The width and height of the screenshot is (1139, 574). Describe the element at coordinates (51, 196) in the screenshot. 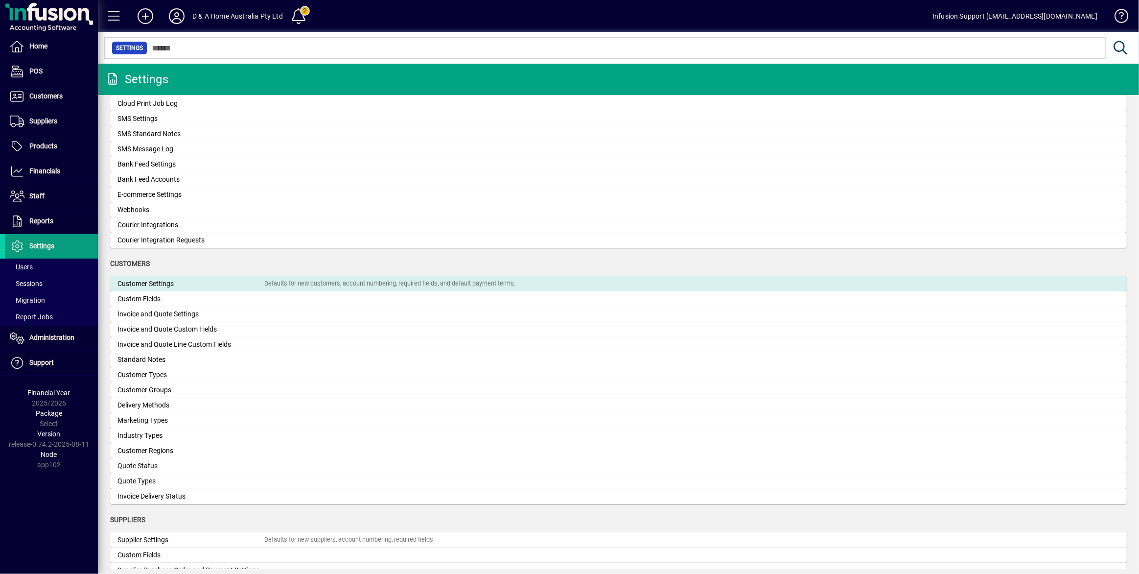

I see `a: Staff` at that location.